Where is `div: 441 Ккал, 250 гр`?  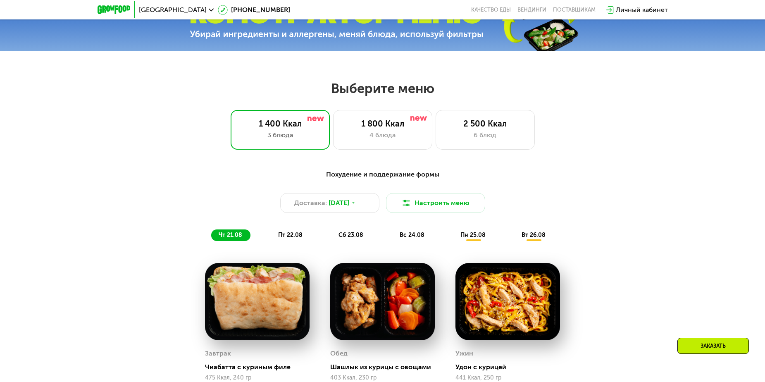
div: 441 Ккал, 250 гр is located at coordinates (508, 378).